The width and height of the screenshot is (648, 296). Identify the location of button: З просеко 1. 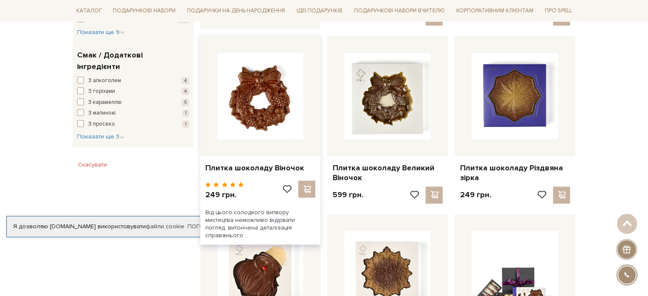
(133, 124).